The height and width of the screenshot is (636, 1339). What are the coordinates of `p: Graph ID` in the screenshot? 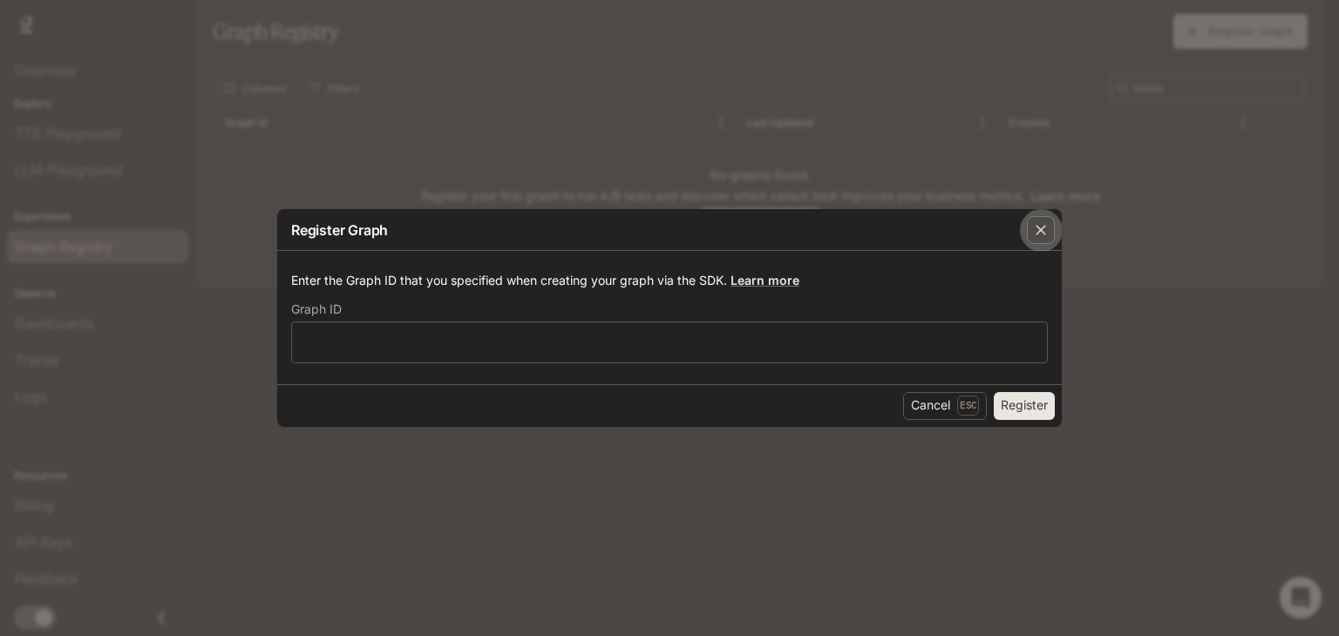 It's located at (316, 309).